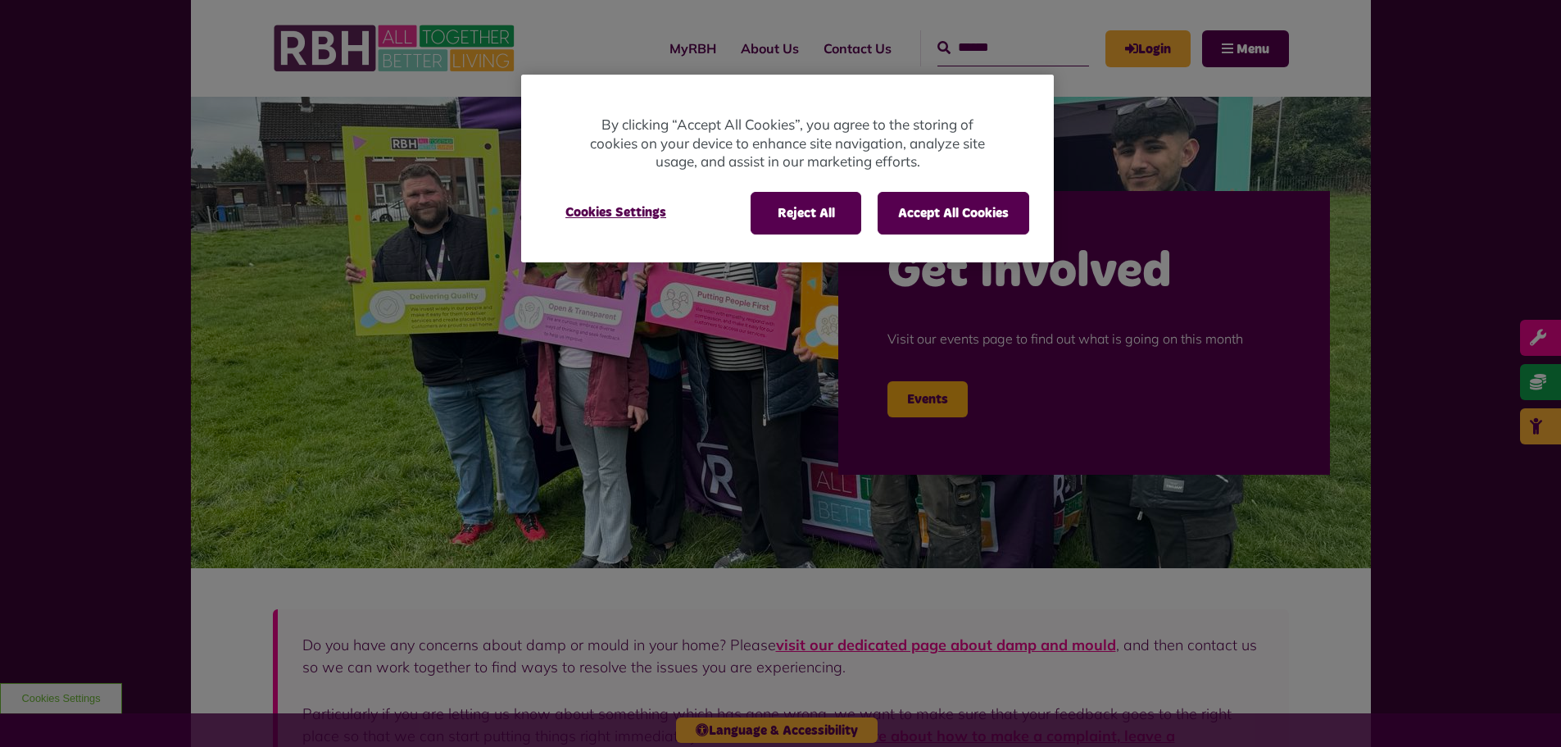 The image size is (1561, 747). What do you see at coordinates (806, 213) in the screenshot?
I see `button: Reject All` at bounding box center [806, 213].